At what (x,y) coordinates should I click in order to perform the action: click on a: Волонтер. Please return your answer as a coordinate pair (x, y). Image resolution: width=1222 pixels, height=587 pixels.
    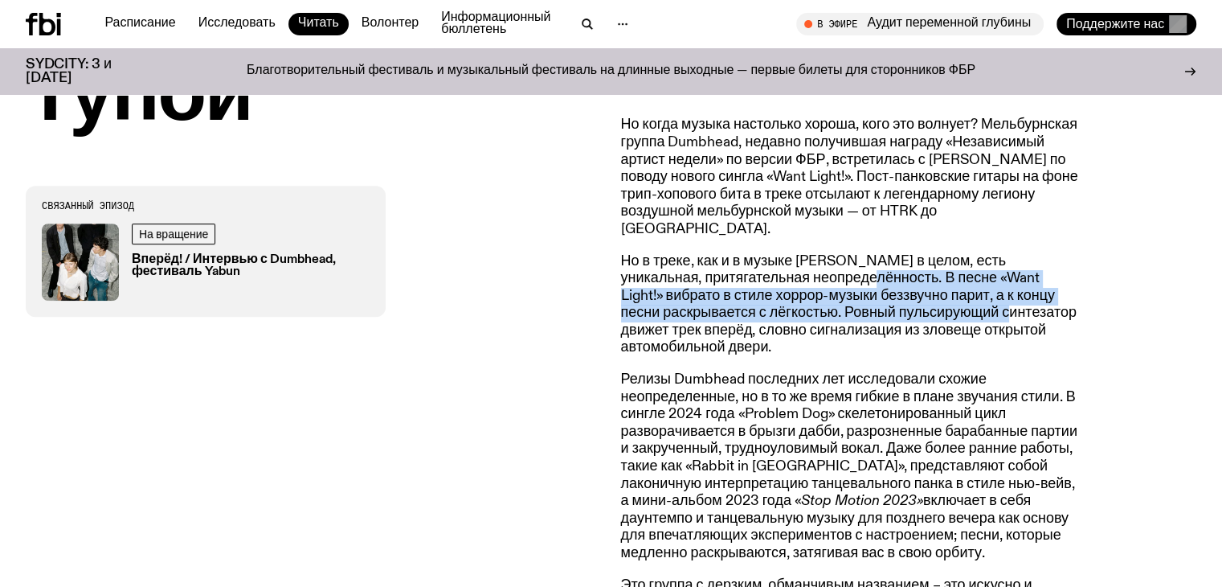
    Looking at the image, I should click on (390, 24).